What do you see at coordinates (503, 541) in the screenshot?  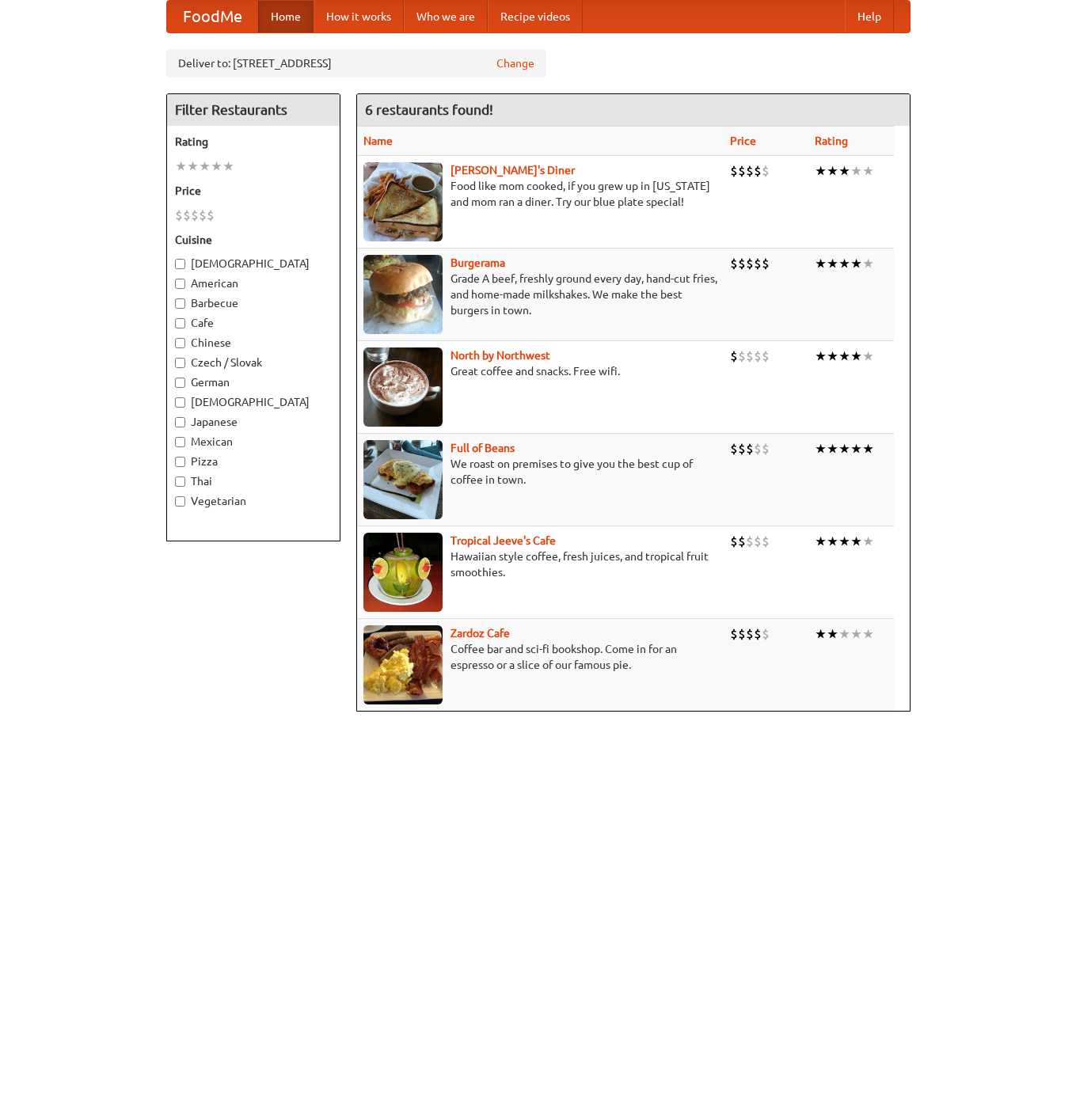 I see `a: Tropical Jeeve's Cafe` at bounding box center [503, 541].